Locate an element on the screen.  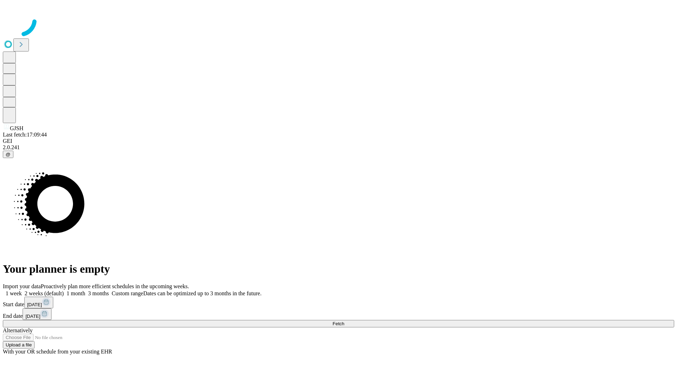
button: Upload a file is located at coordinates (19, 344).